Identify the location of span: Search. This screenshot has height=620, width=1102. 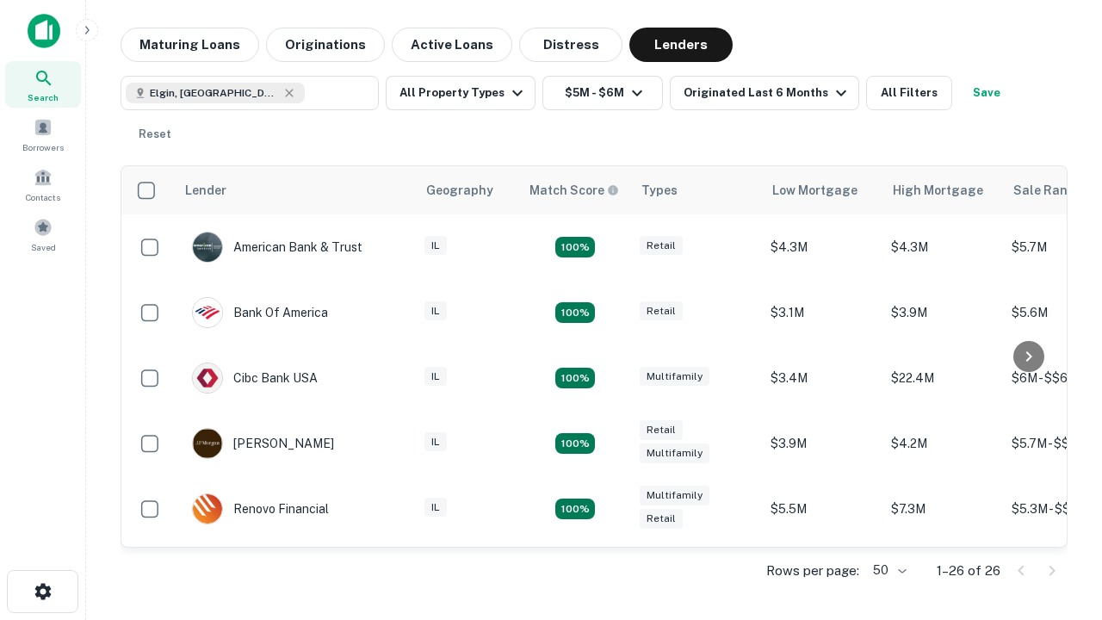
(43, 97).